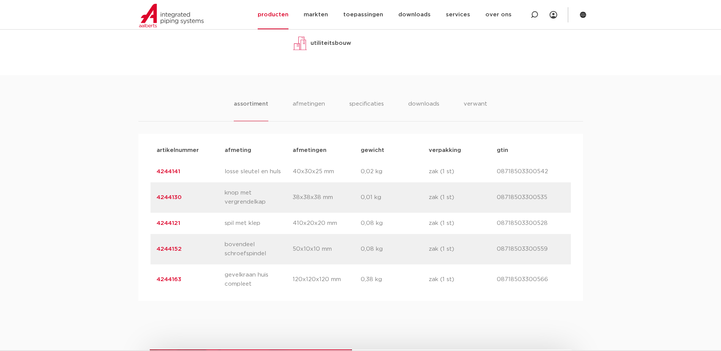  What do you see at coordinates (259, 224) in the screenshot?
I see `p: spil met klep` at bounding box center [259, 224].